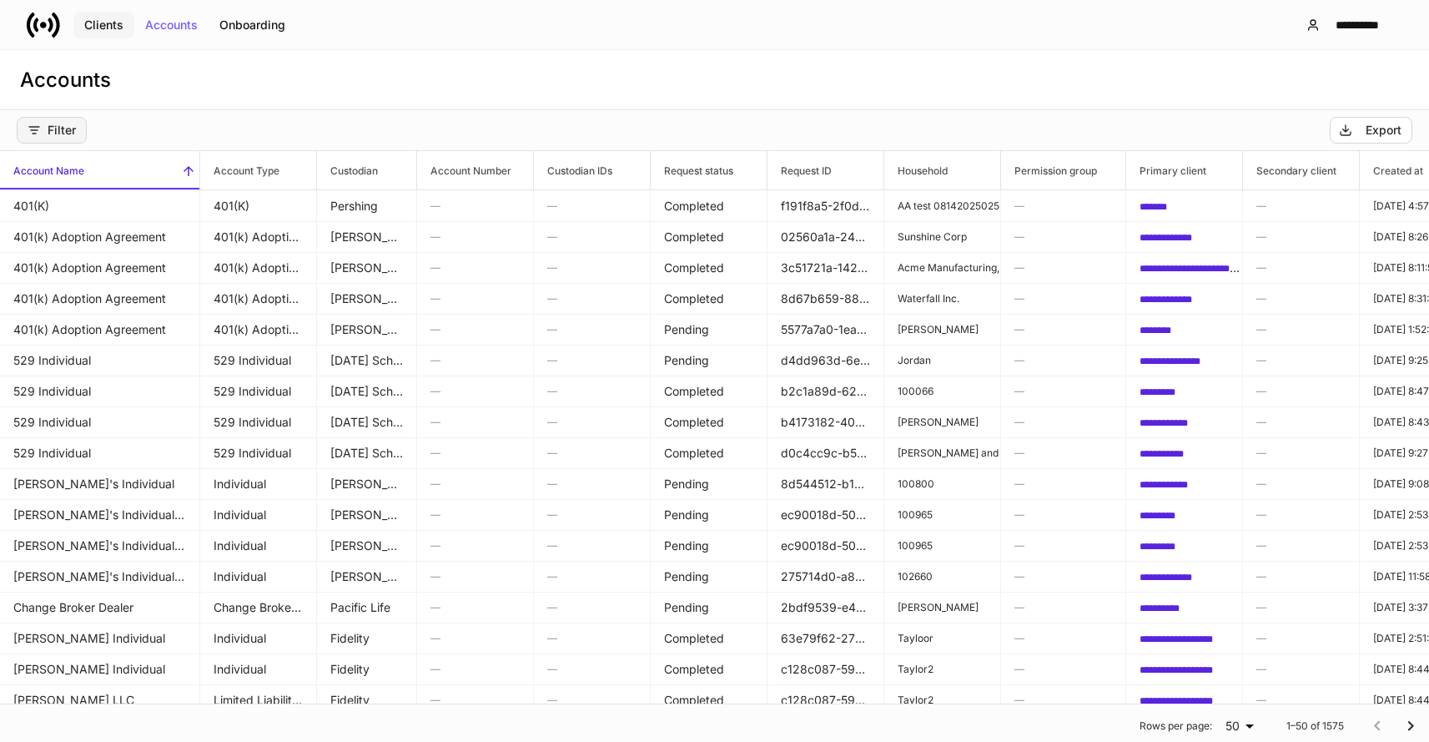 The width and height of the screenshot is (1429, 742). I want to click on td: ec90018d-50cd-4ecf-baeb-c7c1b7a5f8b4, so click(826, 515).